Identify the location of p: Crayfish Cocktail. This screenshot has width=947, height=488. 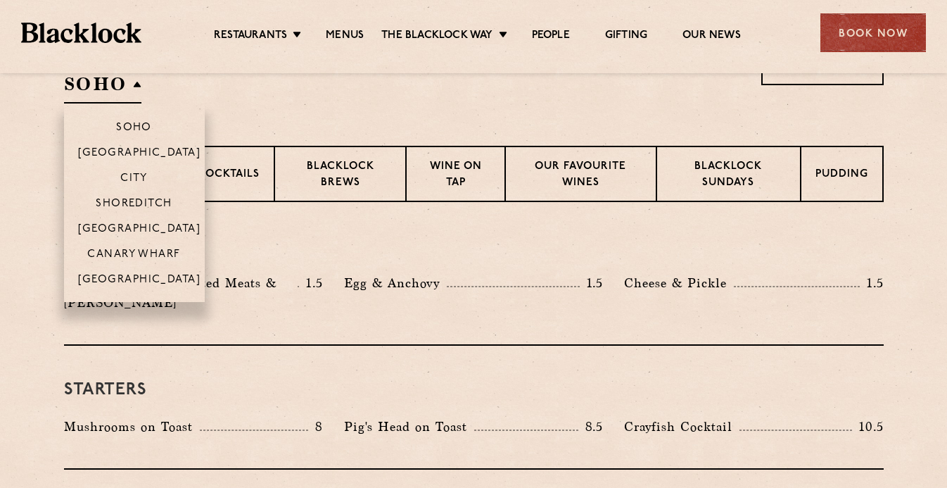
(682, 426).